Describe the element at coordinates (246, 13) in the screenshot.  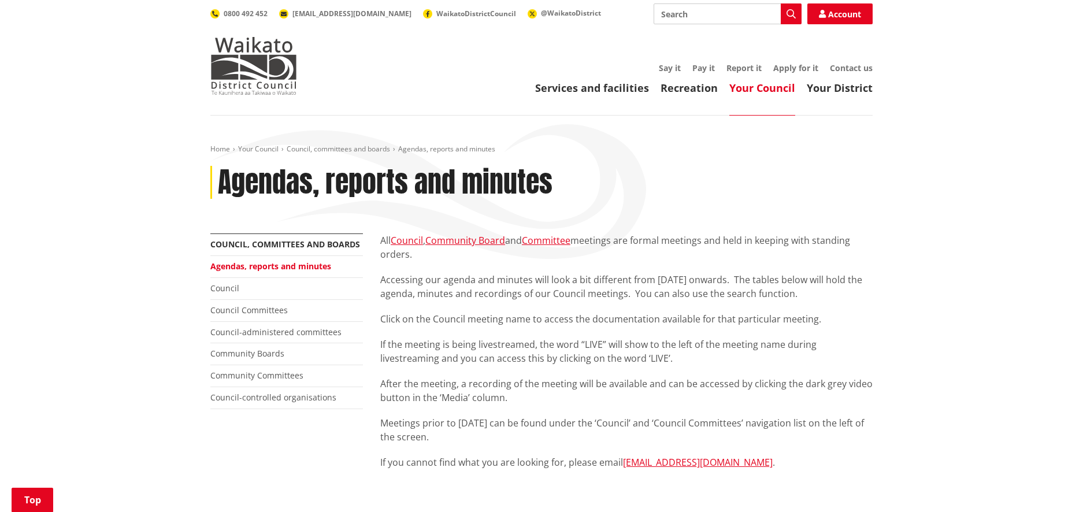
I see `span: 0800 492 452` at that location.